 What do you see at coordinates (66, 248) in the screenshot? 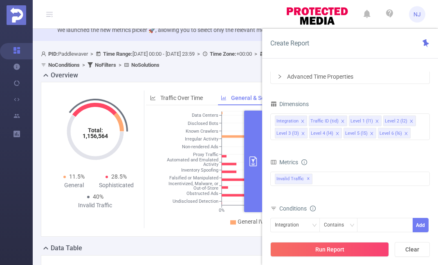
I see `h2: Data Table` at bounding box center [66, 248].